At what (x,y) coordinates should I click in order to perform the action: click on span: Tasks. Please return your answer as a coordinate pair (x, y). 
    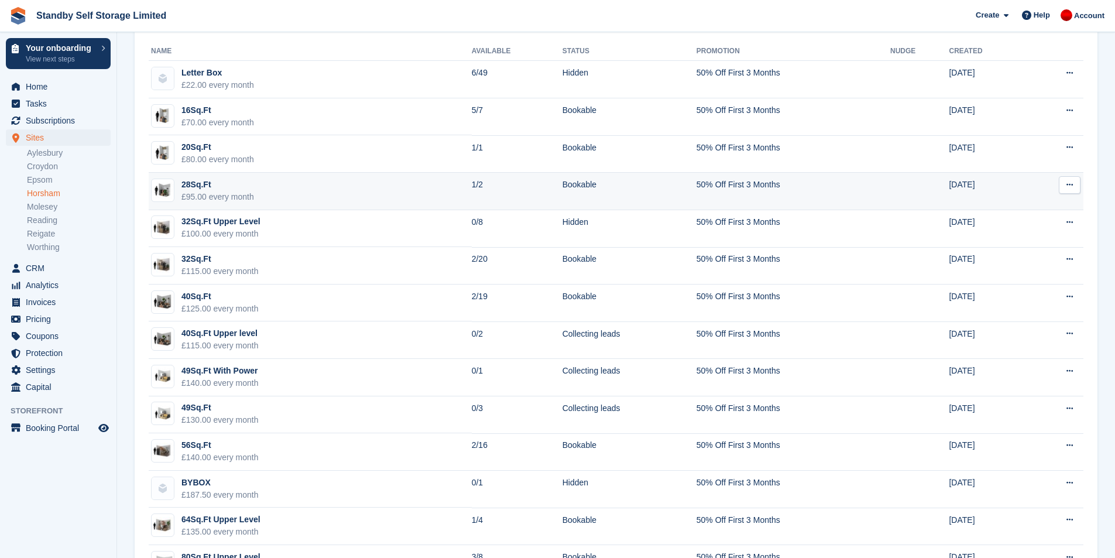
    Looking at the image, I should click on (61, 104).